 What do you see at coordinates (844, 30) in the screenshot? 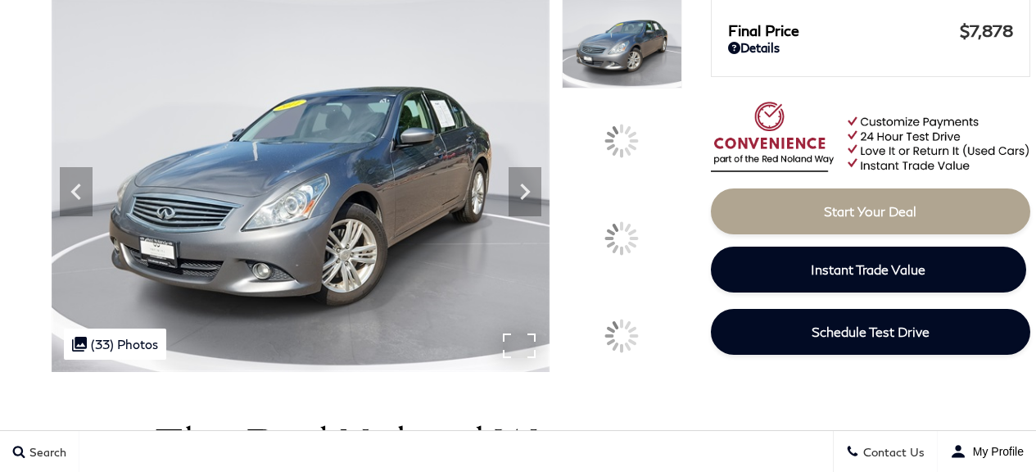
I see `span: Final Price` at bounding box center [844, 30].